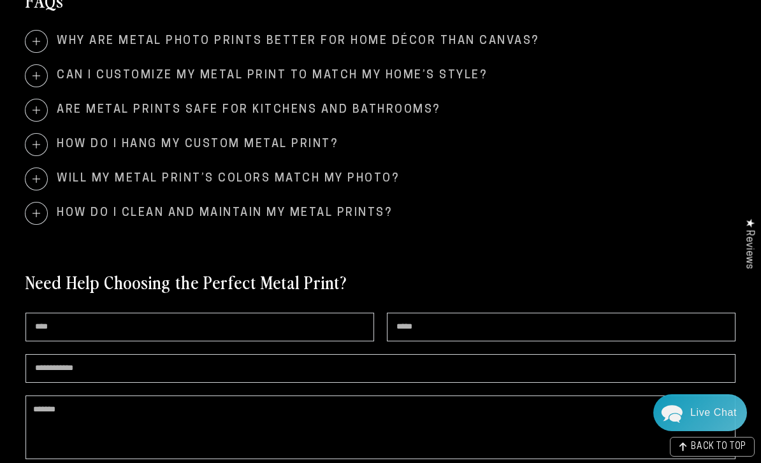 This screenshot has height=463, width=761. What do you see at coordinates (381, 41) in the screenshot?
I see `summary: Why are metal photo prints better for home décor than canvas?` at bounding box center [381, 41].